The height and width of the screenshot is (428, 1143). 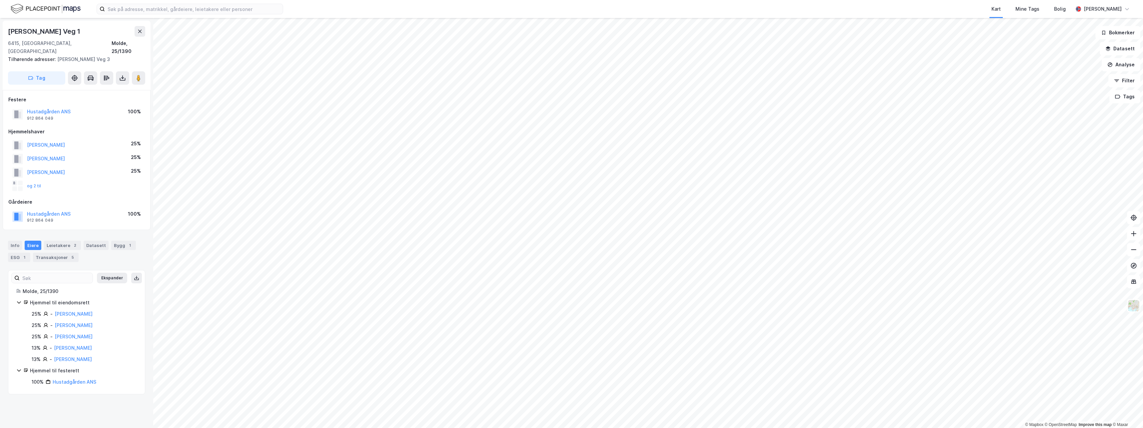 I want to click on div: Hjemmel til eiendomsrett, so click(x=83, y=302).